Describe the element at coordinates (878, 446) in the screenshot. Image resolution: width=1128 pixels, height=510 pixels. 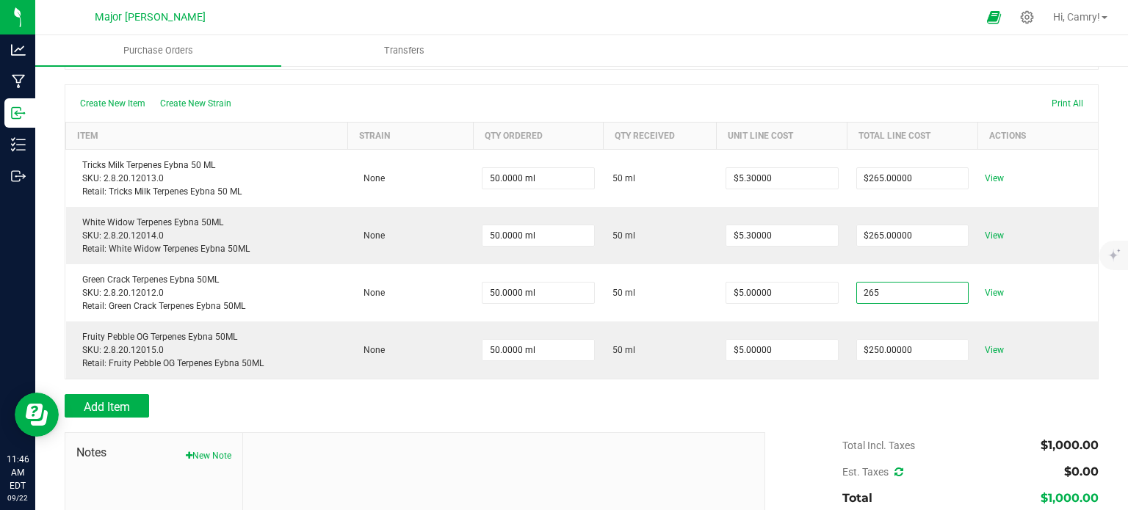
I see `span: Total Incl. Taxes` at that location.